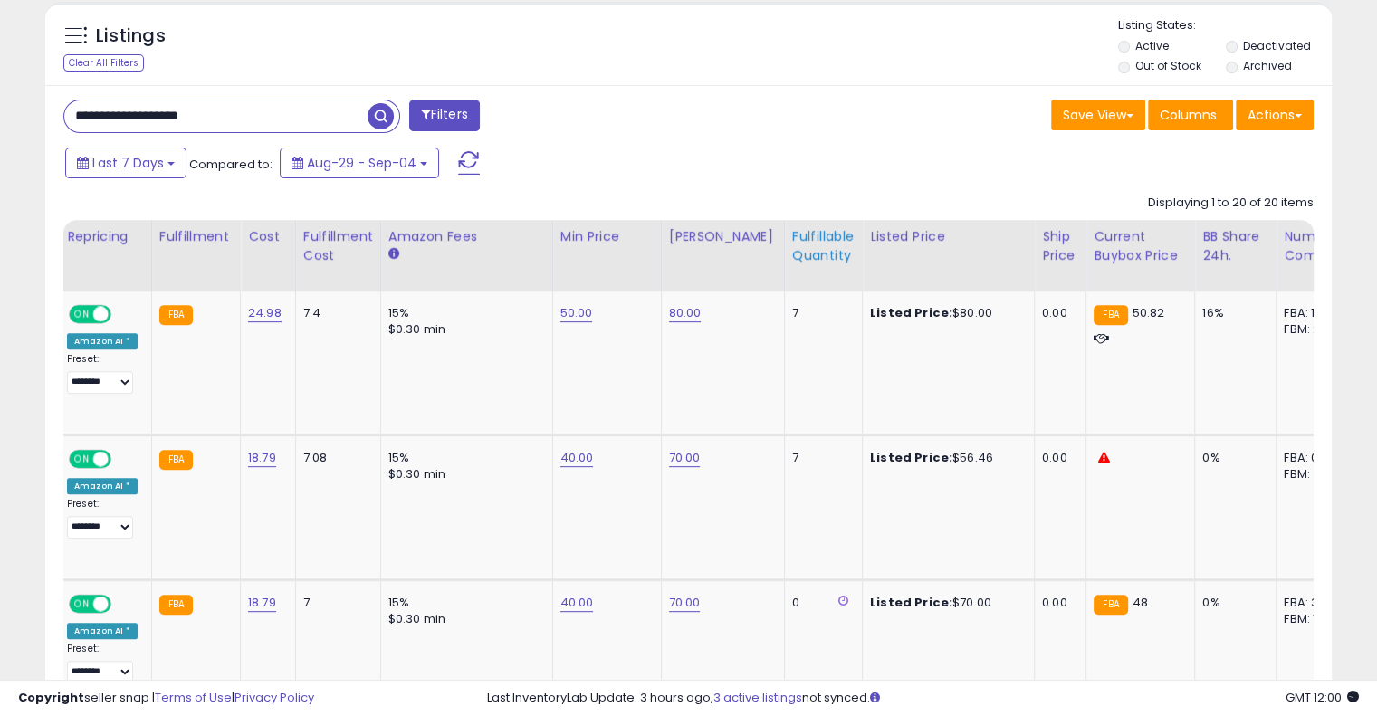 The image size is (1377, 716). I want to click on div: Min Price, so click(607, 236).